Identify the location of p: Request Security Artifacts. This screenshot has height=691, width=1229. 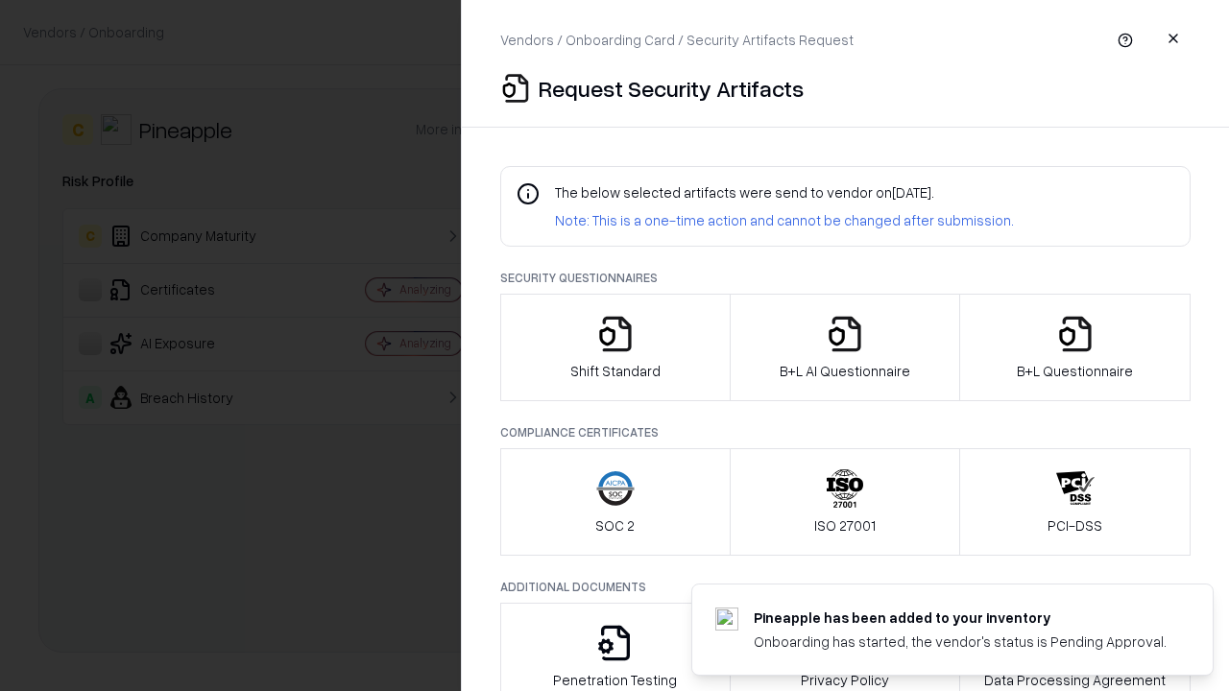
(671, 88).